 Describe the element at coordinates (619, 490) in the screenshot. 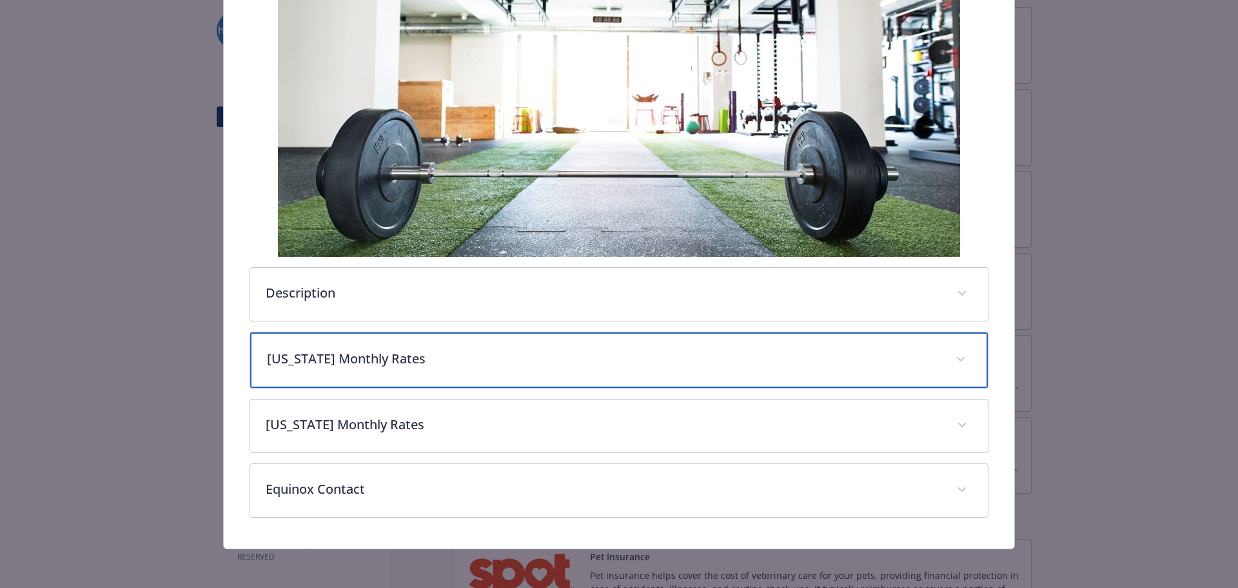

I see `div: Equinox Contact` at that location.